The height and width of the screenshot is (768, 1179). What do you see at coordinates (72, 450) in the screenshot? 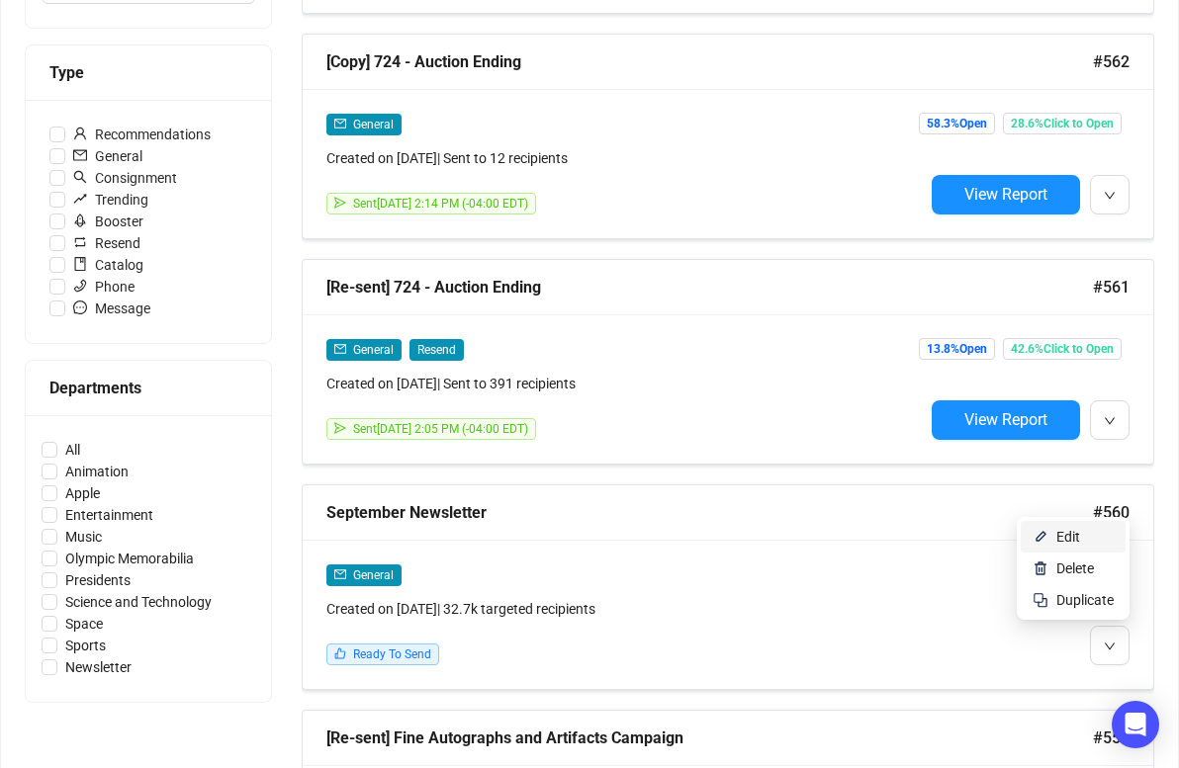
I see `span: All` at bounding box center [72, 450].